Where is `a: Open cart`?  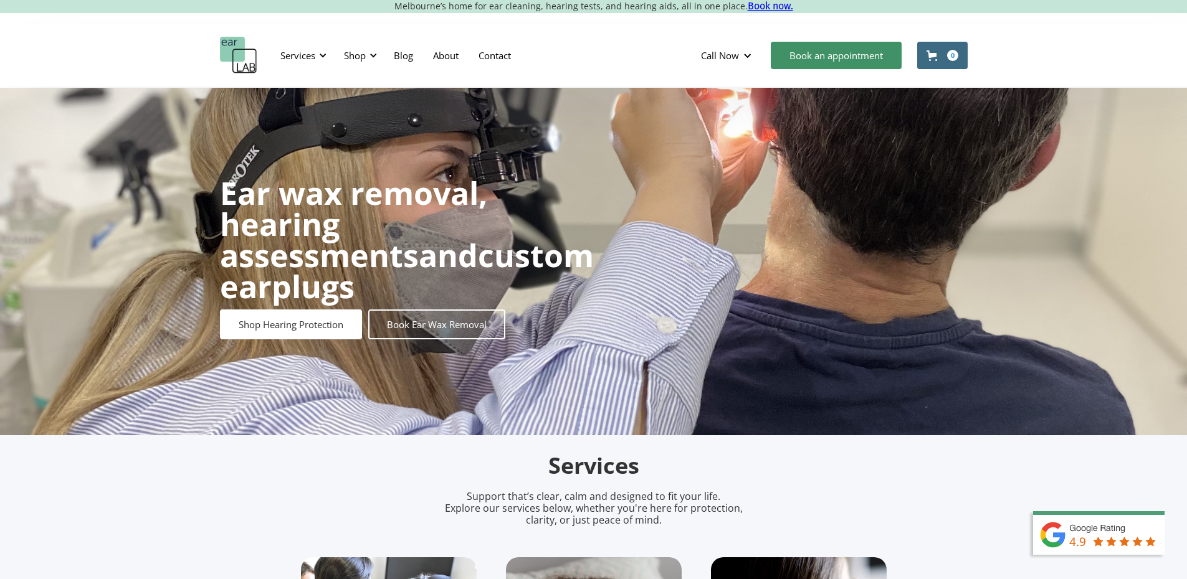 a: Open cart is located at coordinates (942, 55).